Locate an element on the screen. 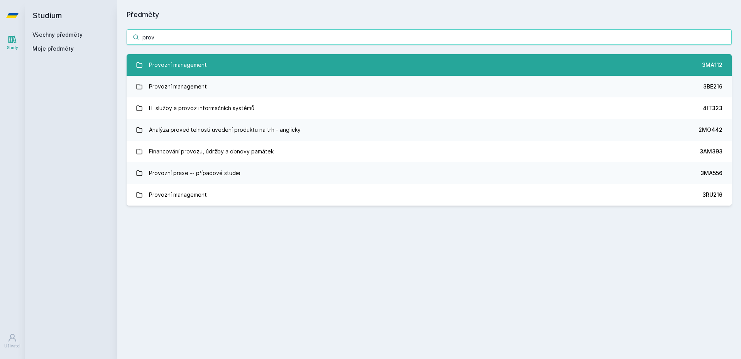  div: IT služby a provoz informačních systémů is located at coordinates (201, 108).